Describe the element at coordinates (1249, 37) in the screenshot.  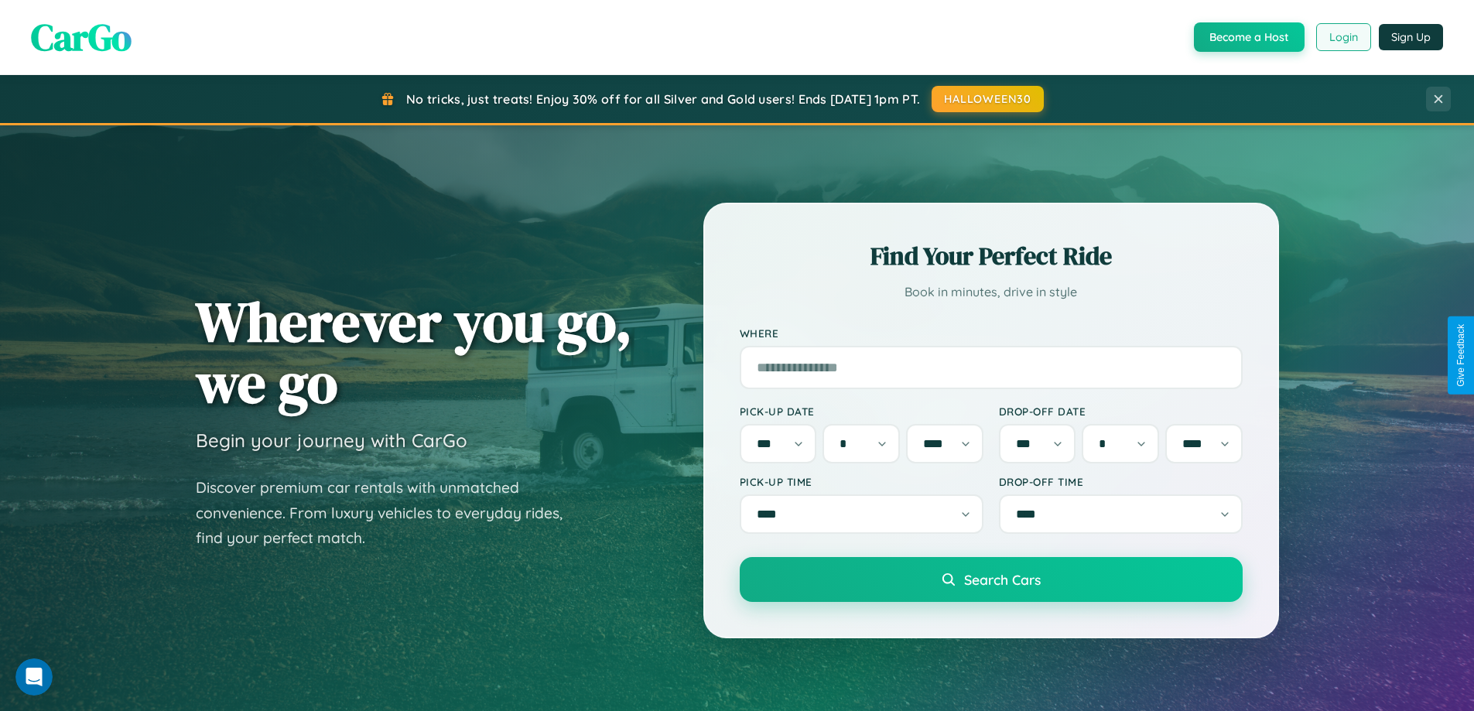
I see `button: Become a Host` at that location.